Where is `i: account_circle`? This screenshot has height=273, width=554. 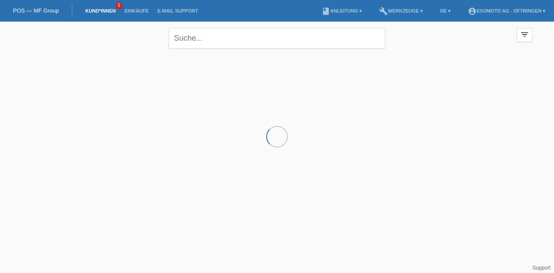
i: account_circle is located at coordinates (472, 11).